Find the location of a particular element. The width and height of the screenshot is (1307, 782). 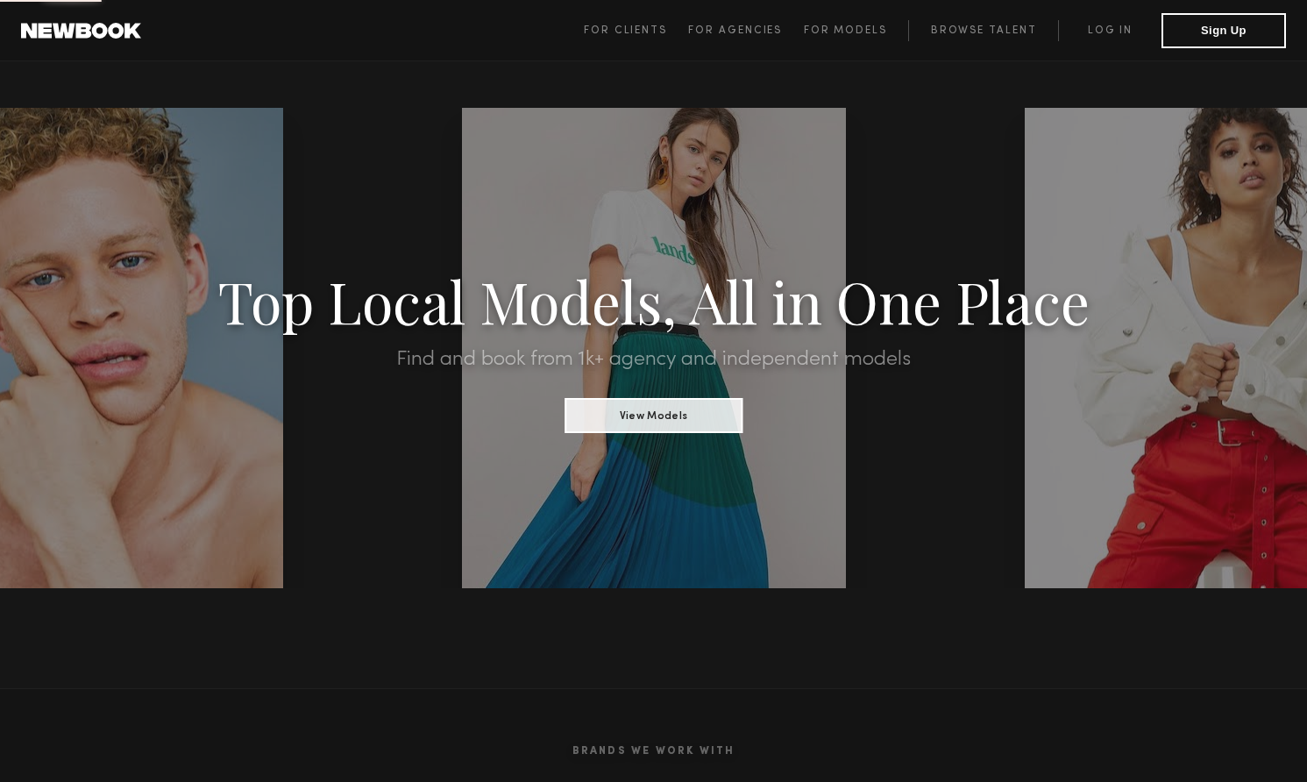

a: Log in is located at coordinates (1110, 31).